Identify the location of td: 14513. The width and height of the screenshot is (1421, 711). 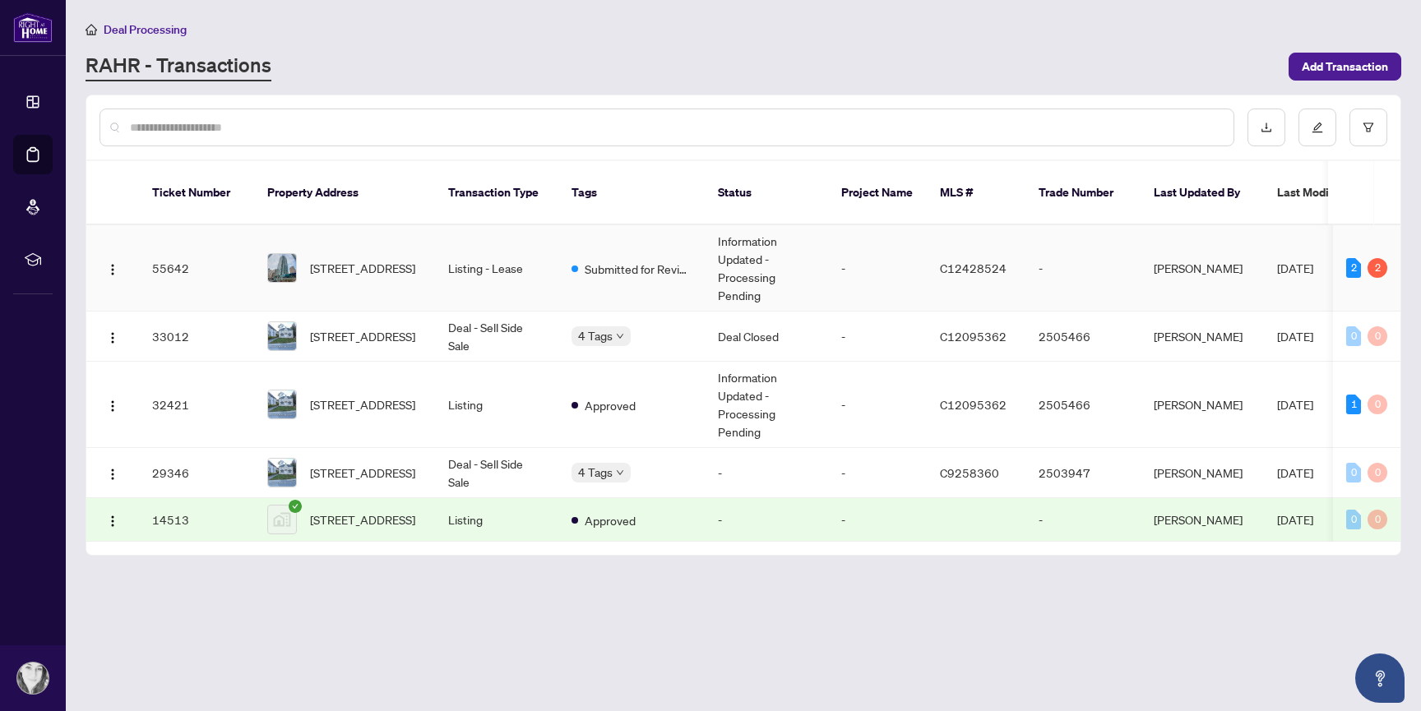
(197, 520).